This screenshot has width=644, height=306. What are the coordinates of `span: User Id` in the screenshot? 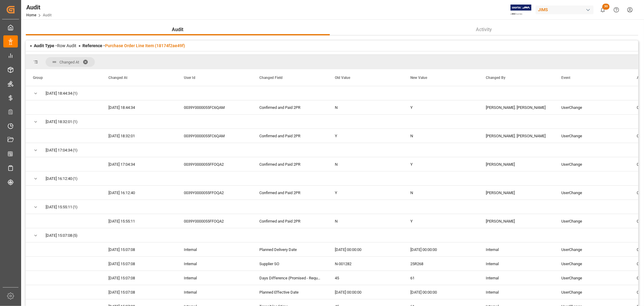 It's located at (190, 78).